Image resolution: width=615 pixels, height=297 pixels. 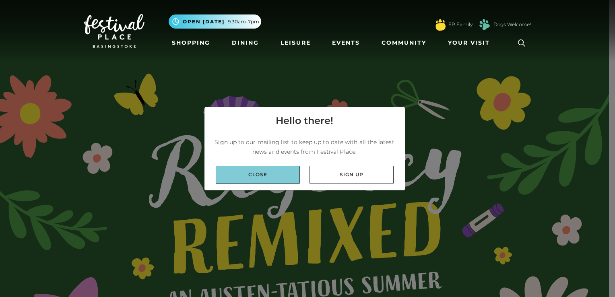 What do you see at coordinates (346, 43) in the screenshot?
I see `a: Events` at bounding box center [346, 43].